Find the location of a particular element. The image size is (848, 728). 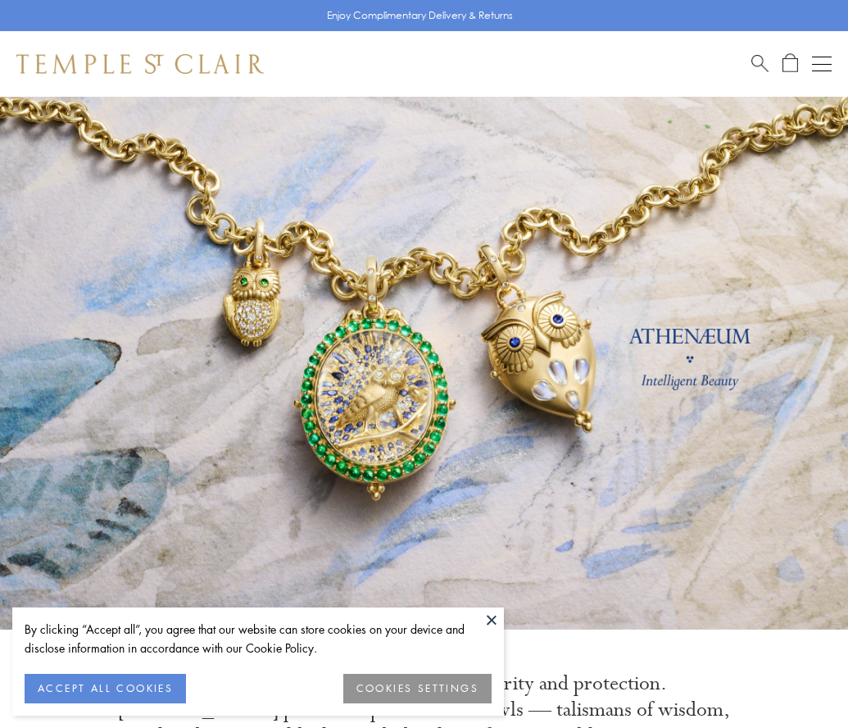

div: By clicking “Accept all”, you agree that our website can store cookies on your device and disclos... is located at coordinates (258, 638).